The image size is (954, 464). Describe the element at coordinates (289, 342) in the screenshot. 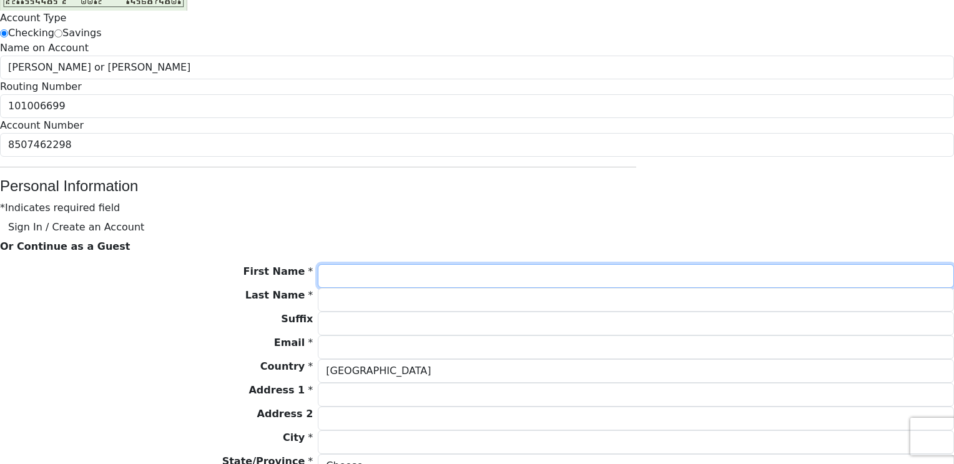

I see `strong: Email` at that location.